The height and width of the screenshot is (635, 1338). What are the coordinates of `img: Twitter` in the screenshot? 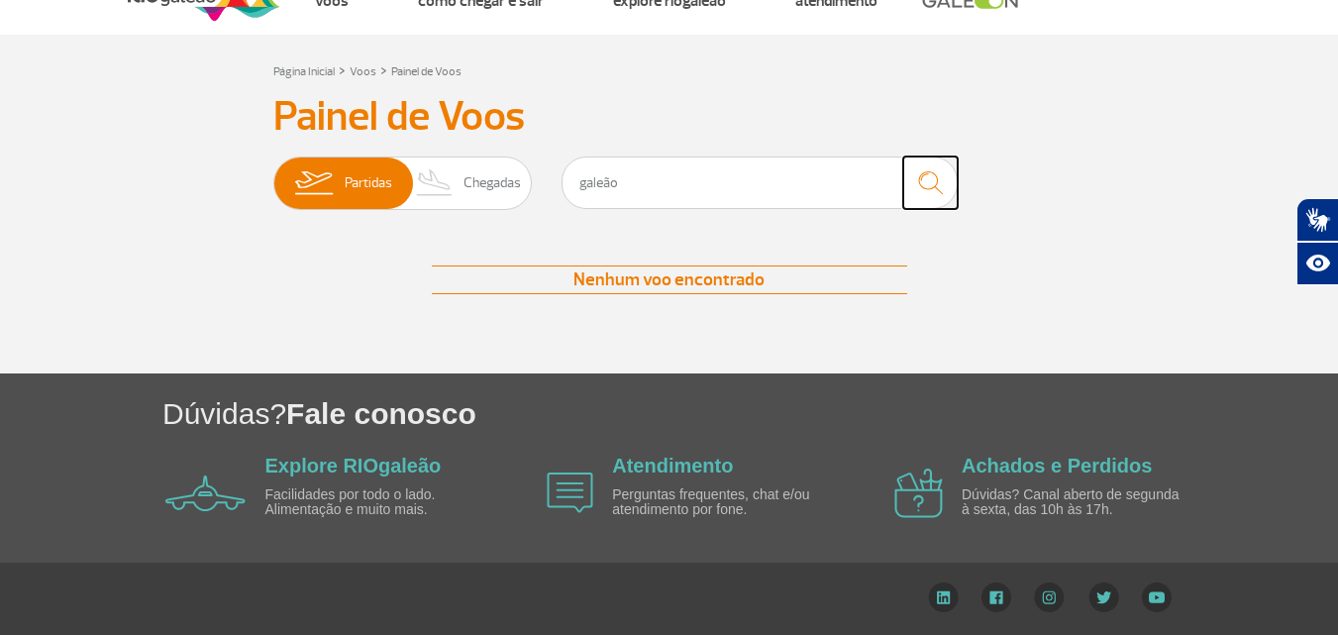 It's located at (1104, 597).